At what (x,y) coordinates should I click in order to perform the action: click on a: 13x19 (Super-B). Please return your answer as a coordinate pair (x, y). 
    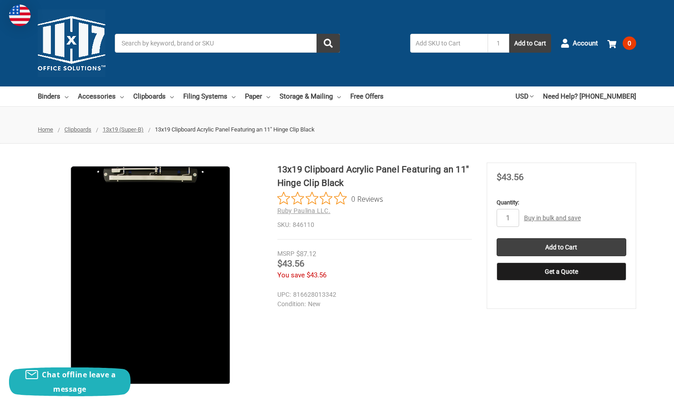
    Looking at the image, I should click on (123, 129).